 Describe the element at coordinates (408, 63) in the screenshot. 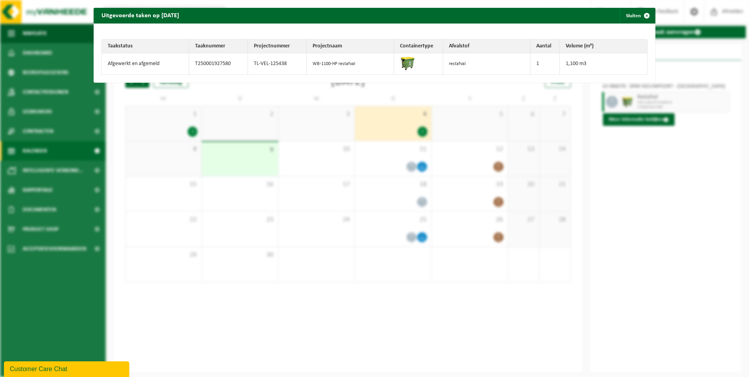

I see `img: WB-1100-HPE-GN-50` at that location.